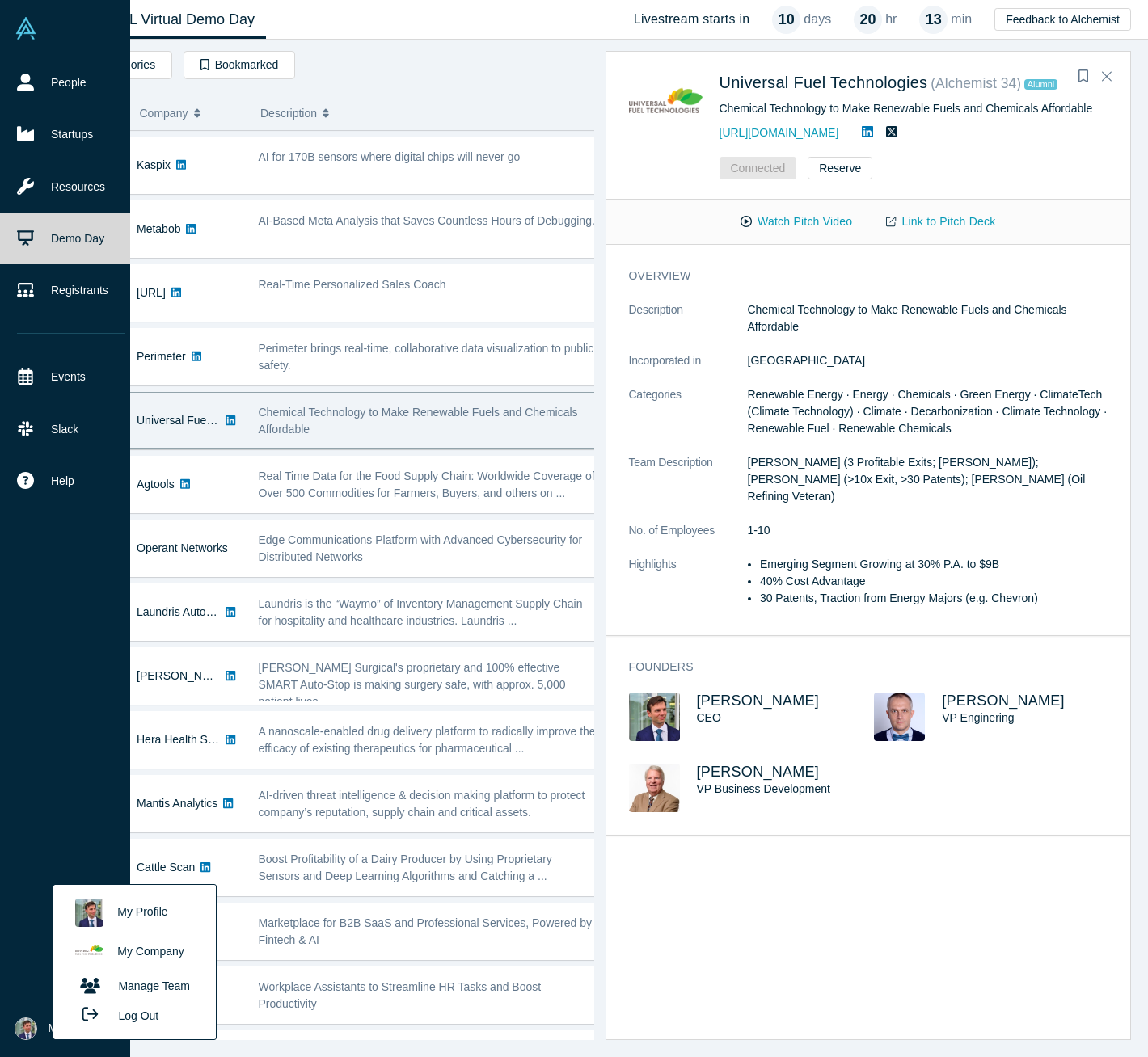 The image size is (1148, 1057). What do you see at coordinates (426, 357) in the screenshot?
I see `span: Perimeter brings real-time, collaborative data visualization to public safety.` at bounding box center [426, 357].